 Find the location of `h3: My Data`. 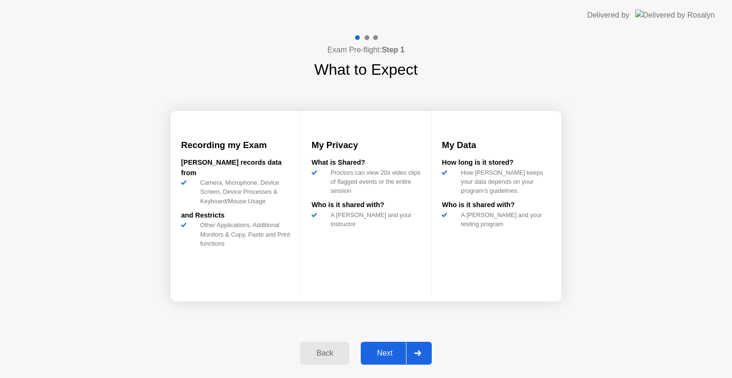

h3: My Data is located at coordinates (496, 145).